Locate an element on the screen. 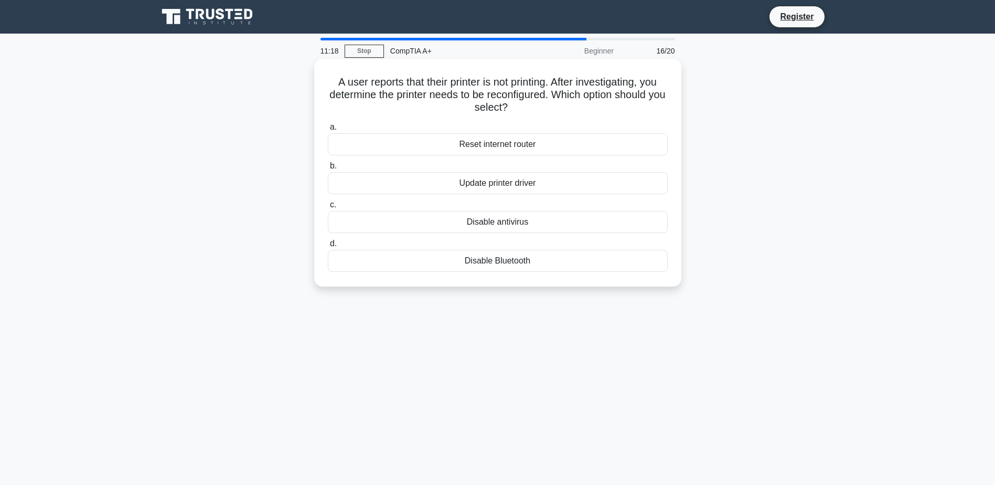 The image size is (995, 485). div: Update printer driver is located at coordinates (498, 183).